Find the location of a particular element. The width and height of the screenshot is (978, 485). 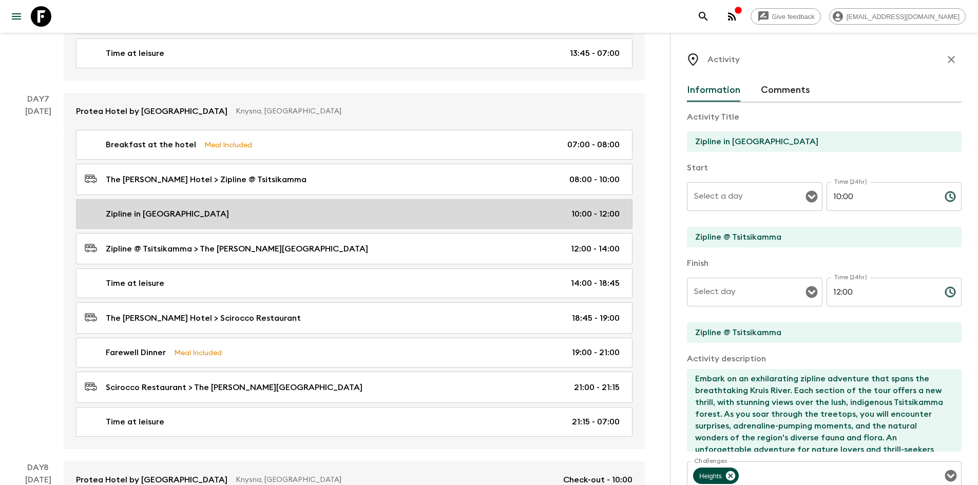

a: Give feedback is located at coordinates (786, 16).